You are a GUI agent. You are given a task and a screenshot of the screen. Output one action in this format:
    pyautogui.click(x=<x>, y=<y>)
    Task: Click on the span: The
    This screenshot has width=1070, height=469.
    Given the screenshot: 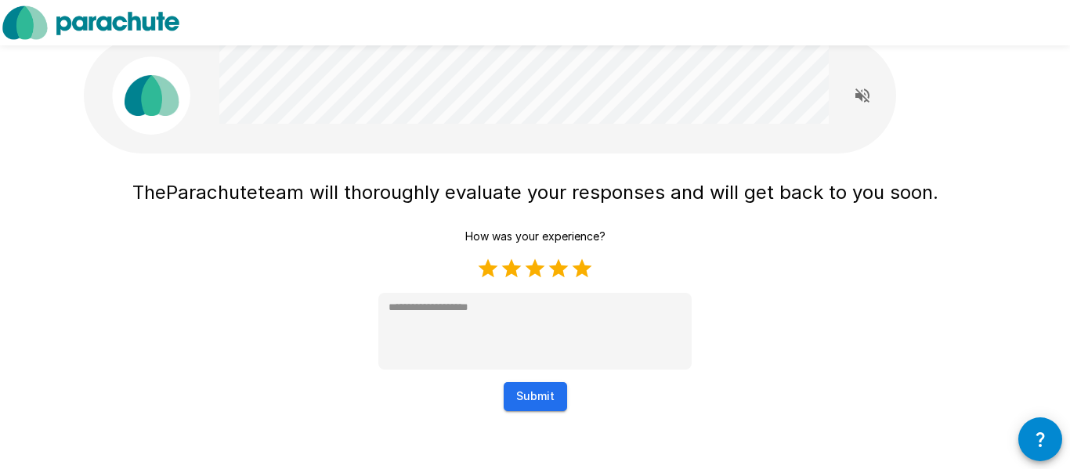 What is the action you would take?
    pyautogui.click(x=149, y=192)
    